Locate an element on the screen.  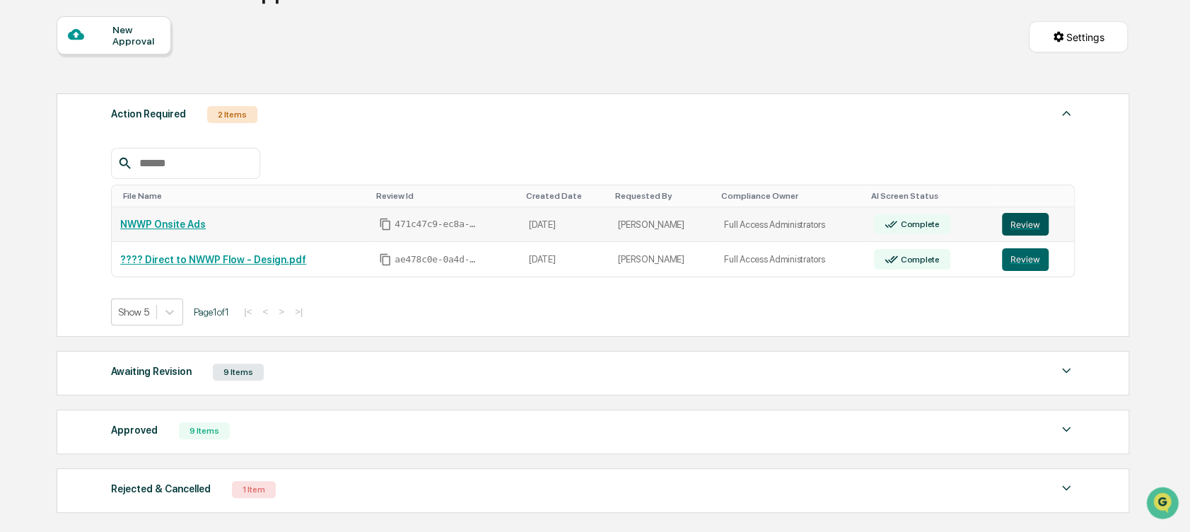
span: Page 1 of 1 is located at coordinates (211, 312).